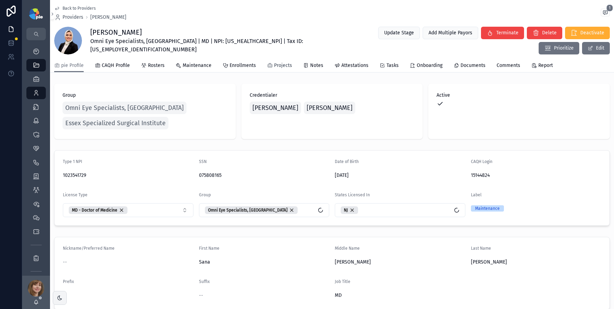 Image resolution: width=614 pixels, height=309 pixels. What do you see at coordinates (79, 8) in the screenshot?
I see `span: Back to Providers` at bounding box center [79, 8].